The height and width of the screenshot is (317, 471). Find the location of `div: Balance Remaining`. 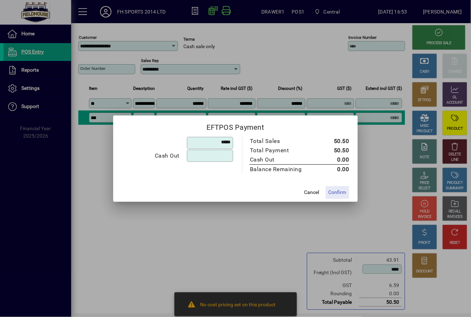

div: Balance Remaining is located at coordinates (280, 169).